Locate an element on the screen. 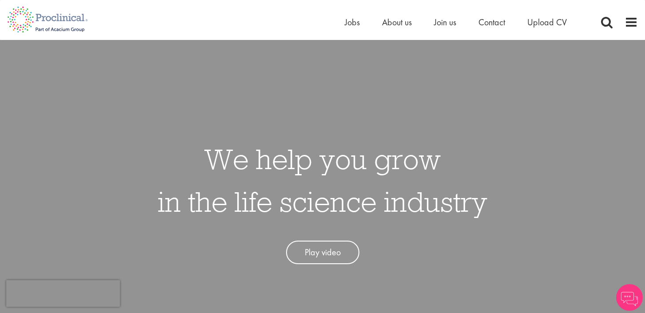 The height and width of the screenshot is (313, 645). span: Contact is located at coordinates (491, 22).